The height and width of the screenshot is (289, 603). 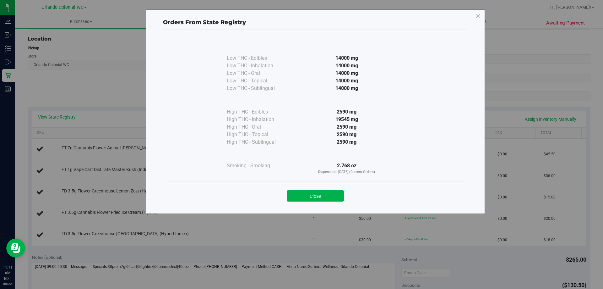 What do you see at coordinates (258, 112) in the screenshot?
I see `div: High THC - Edibles` at bounding box center [258, 112].